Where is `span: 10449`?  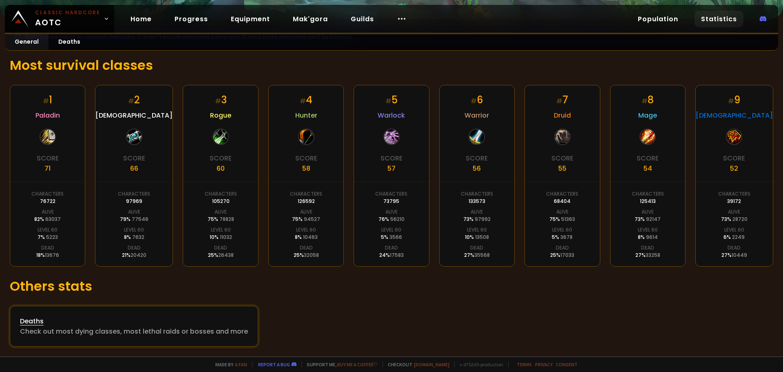 span: 10449 is located at coordinates (740, 255).